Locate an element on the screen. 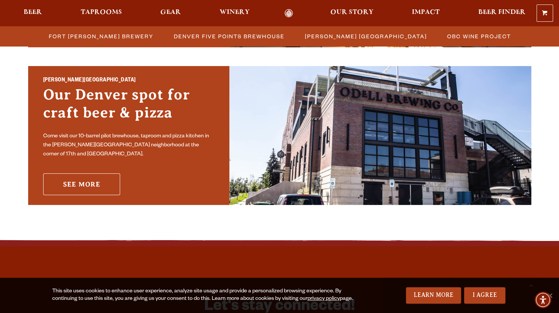  a: Our Story is located at coordinates (351, 13).